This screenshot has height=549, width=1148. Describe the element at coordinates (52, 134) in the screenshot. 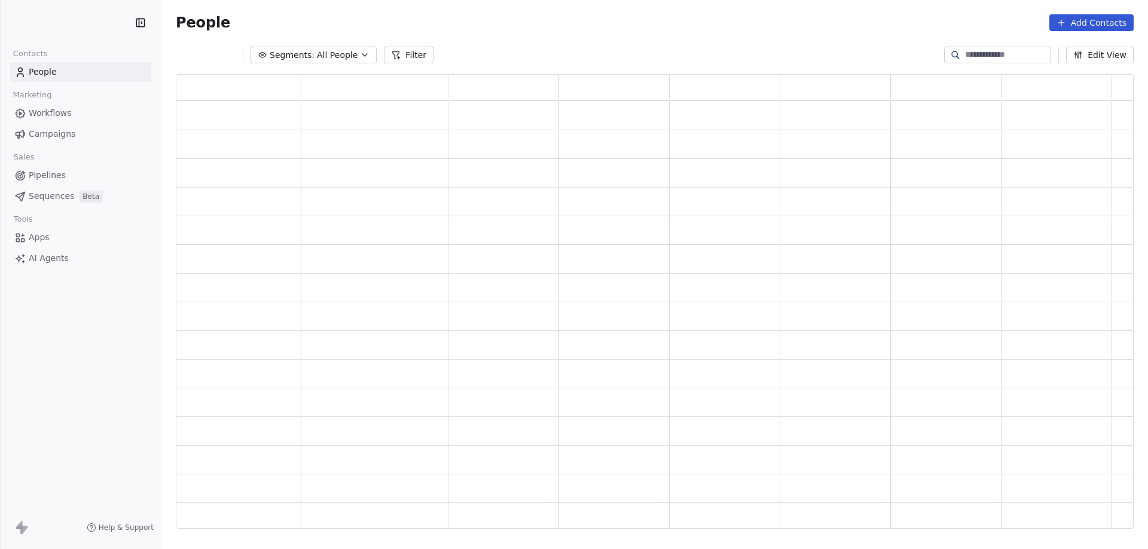

I see `span: Campaigns` at that location.